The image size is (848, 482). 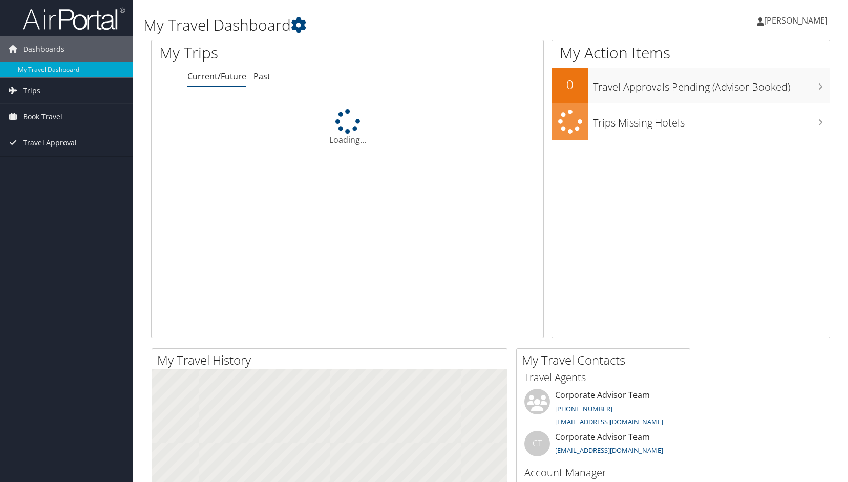 I want to click on a: Current/Future, so click(x=217, y=76).